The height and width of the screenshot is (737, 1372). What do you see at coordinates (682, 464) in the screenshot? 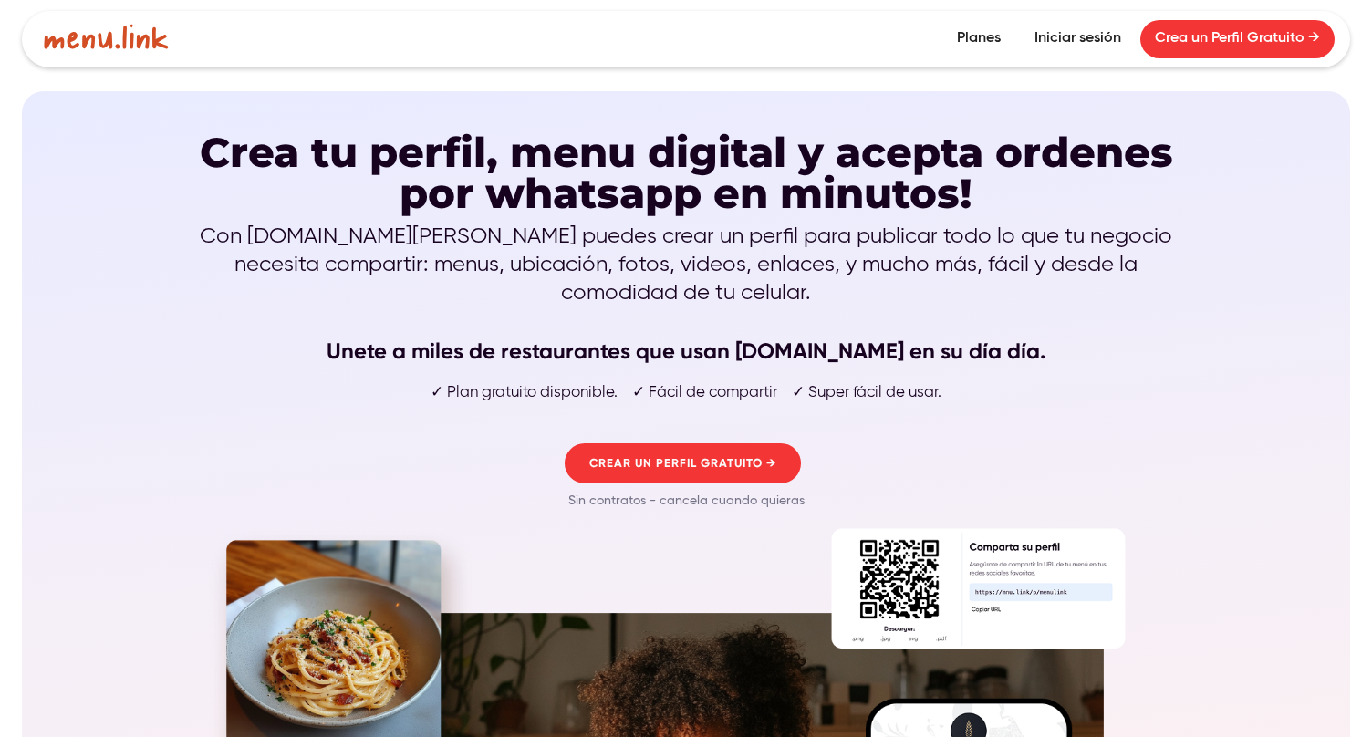
I see `a: CREAR UN PERFIL GRATUITO →` at bounding box center [682, 464].